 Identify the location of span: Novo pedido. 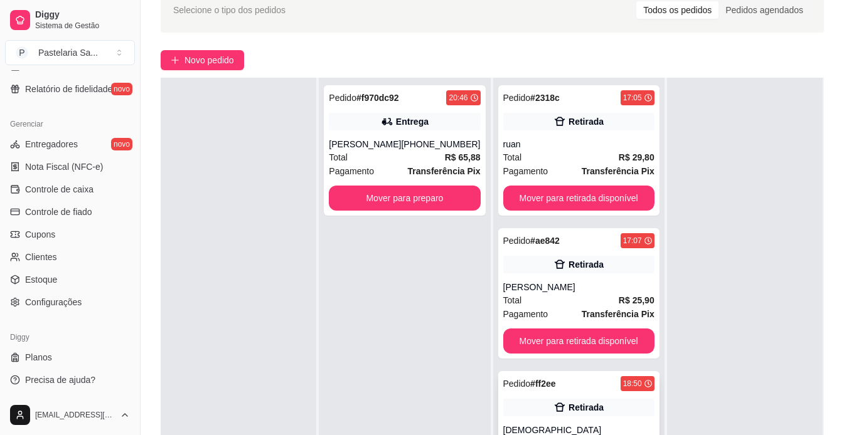
(209, 60).